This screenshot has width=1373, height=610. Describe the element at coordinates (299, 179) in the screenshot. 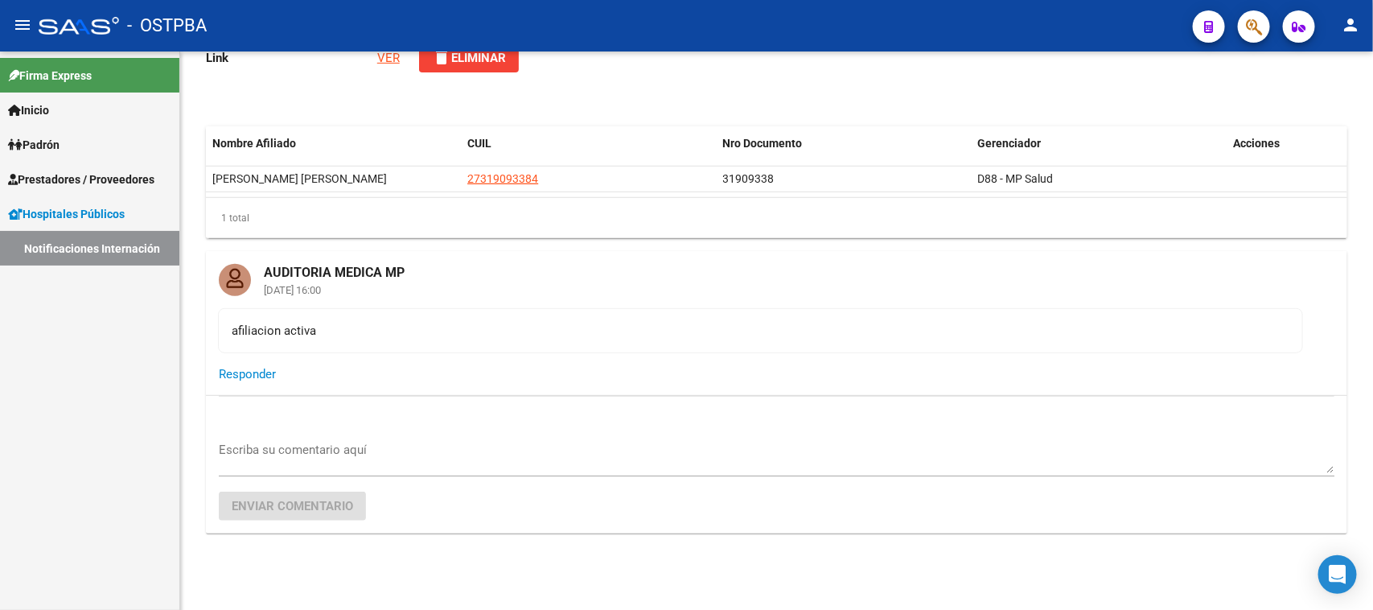

I see `span: PORTILLO SANDRA OFELIA` at that location.